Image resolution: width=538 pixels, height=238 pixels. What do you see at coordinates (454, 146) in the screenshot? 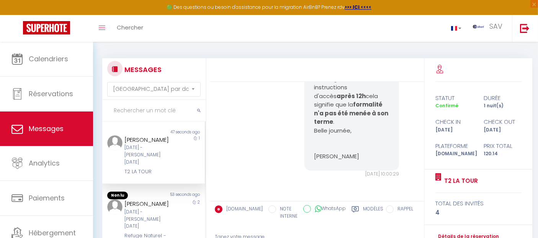
I see `div: Plateforme` at bounding box center [454, 146].